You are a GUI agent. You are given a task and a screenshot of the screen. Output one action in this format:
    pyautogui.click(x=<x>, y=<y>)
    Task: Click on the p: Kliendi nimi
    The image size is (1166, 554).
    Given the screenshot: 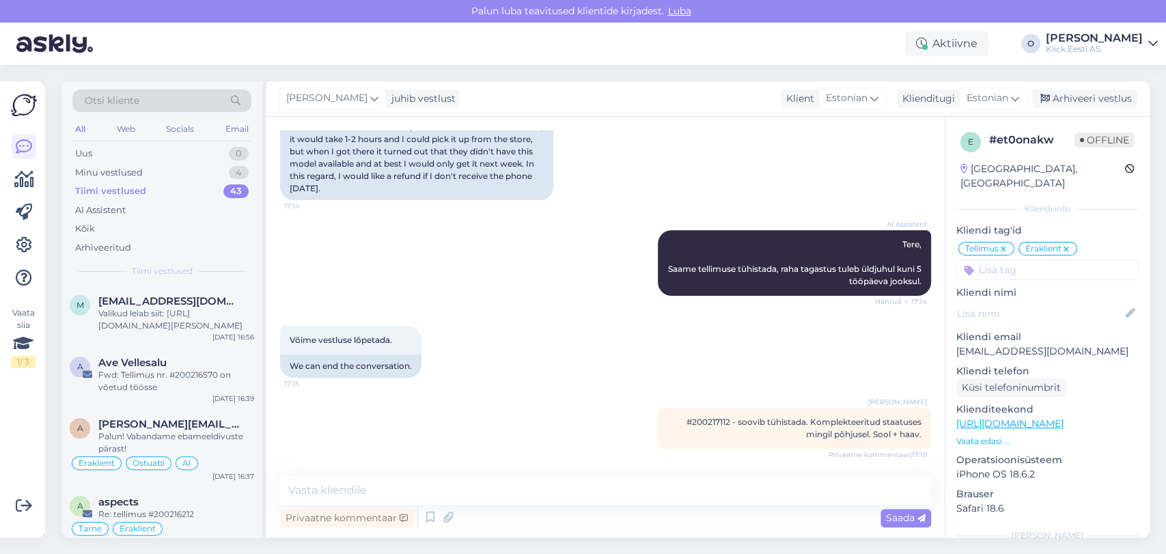 What is the action you would take?
    pyautogui.click(x=1047, y=292)
    